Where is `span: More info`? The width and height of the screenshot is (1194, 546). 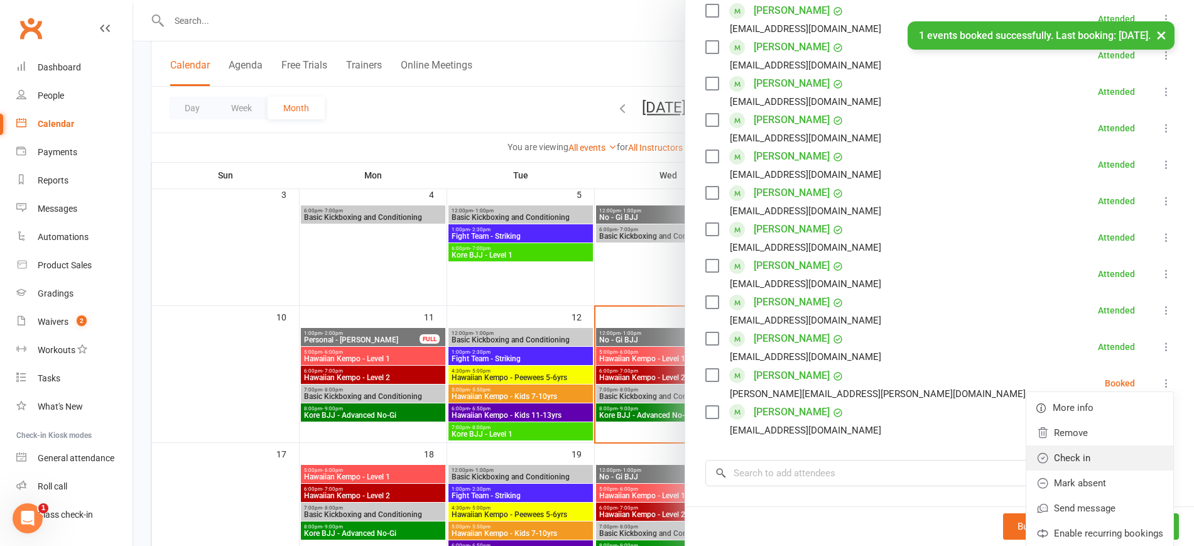
span: More info is located at coordinates (1073, 408).